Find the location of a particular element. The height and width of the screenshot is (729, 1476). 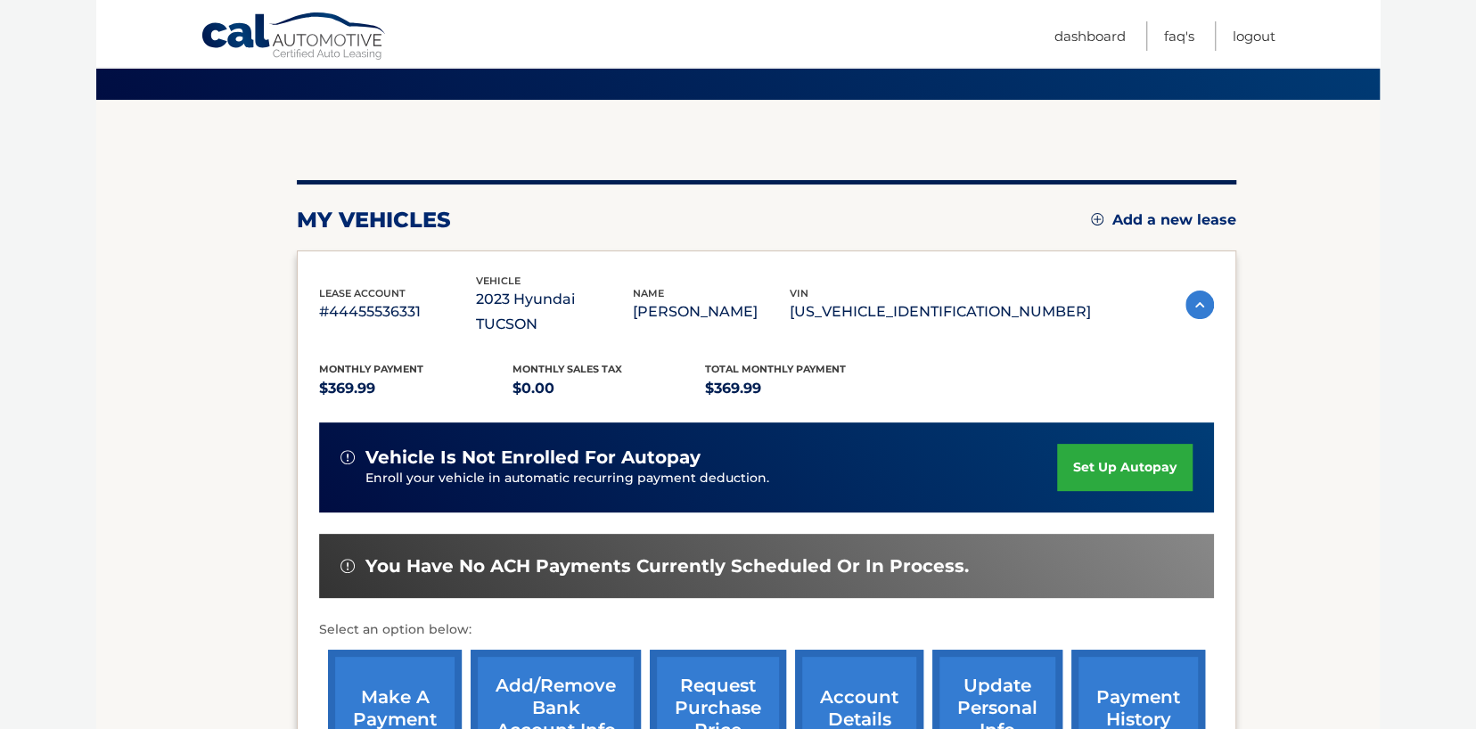

p: $0.00 is located at coordinates (609, 389).